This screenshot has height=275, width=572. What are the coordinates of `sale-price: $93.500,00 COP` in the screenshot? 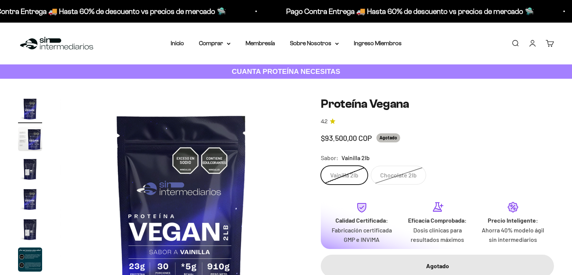 It's located at (347, 138).